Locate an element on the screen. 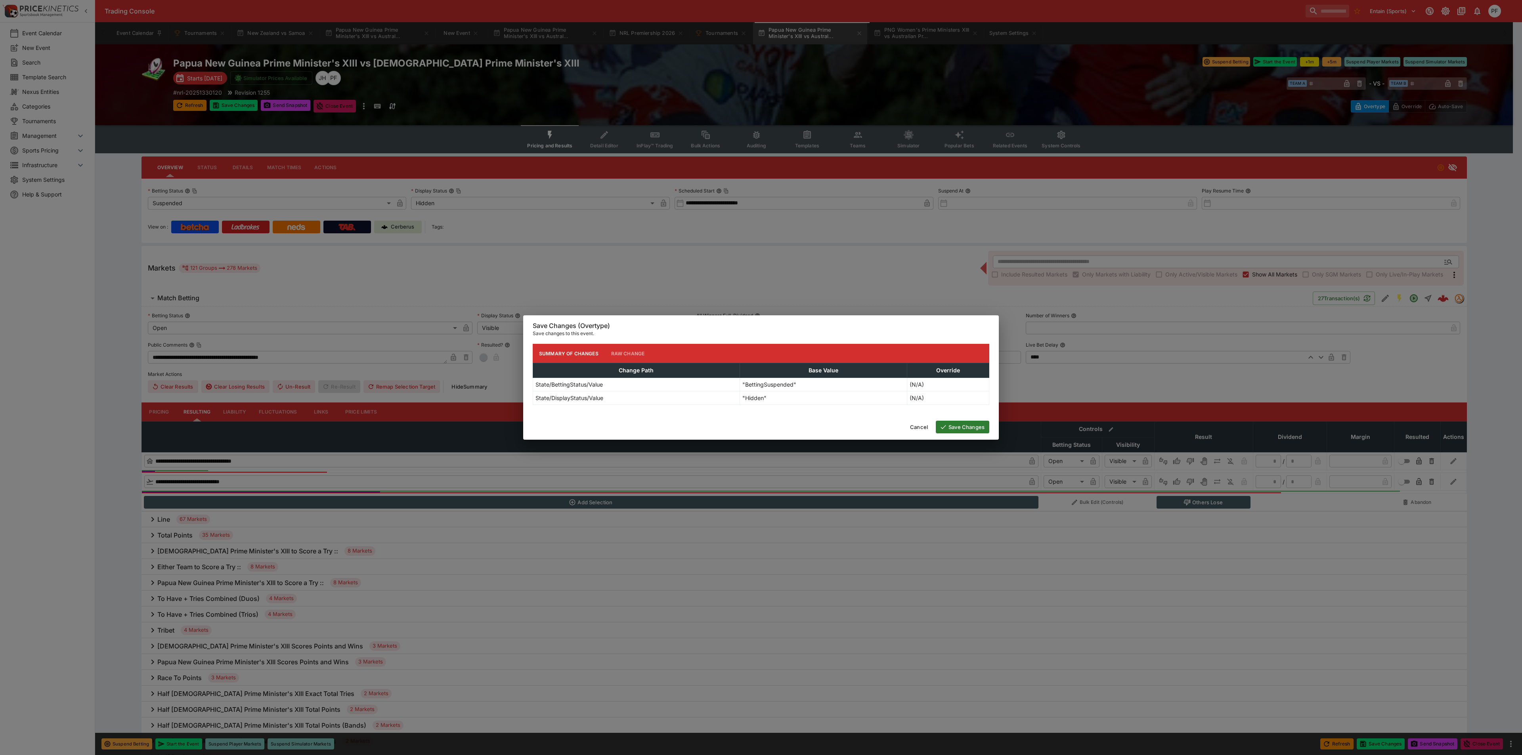 This screenshot has height=755, width=1522. button: Cancel is located at coordinates (919, 427).